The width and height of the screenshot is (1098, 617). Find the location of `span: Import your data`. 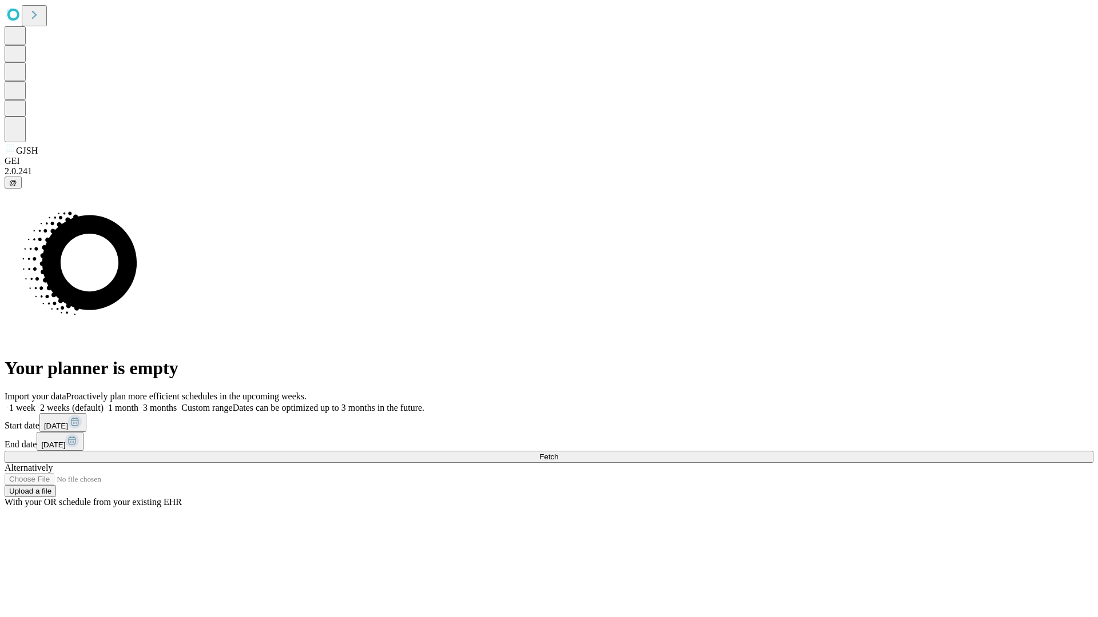

span: Import your data is located at coordinates (35, 396).